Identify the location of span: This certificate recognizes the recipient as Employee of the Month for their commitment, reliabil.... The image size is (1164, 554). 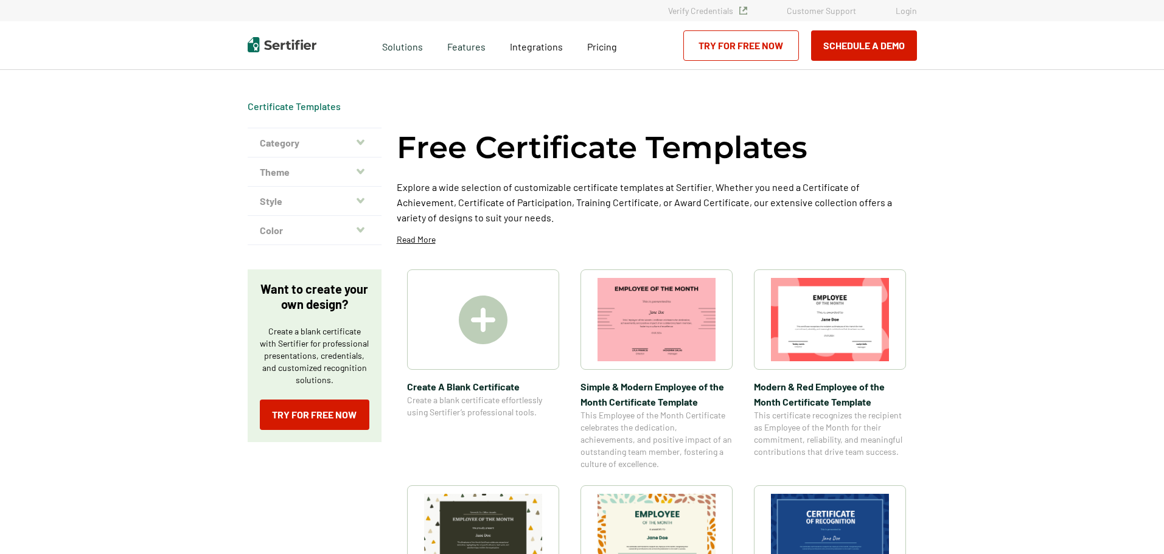
(830, 434).